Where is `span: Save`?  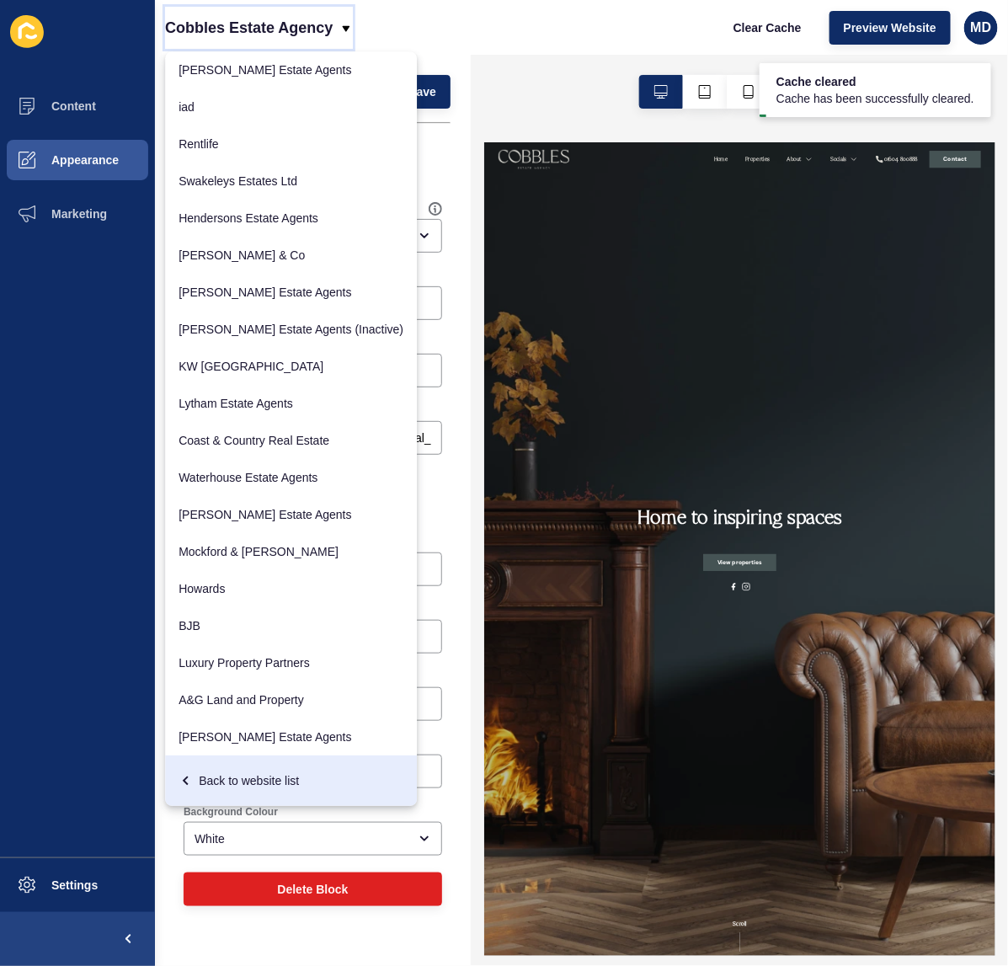
span: Save is located at coordinates (422, 92).